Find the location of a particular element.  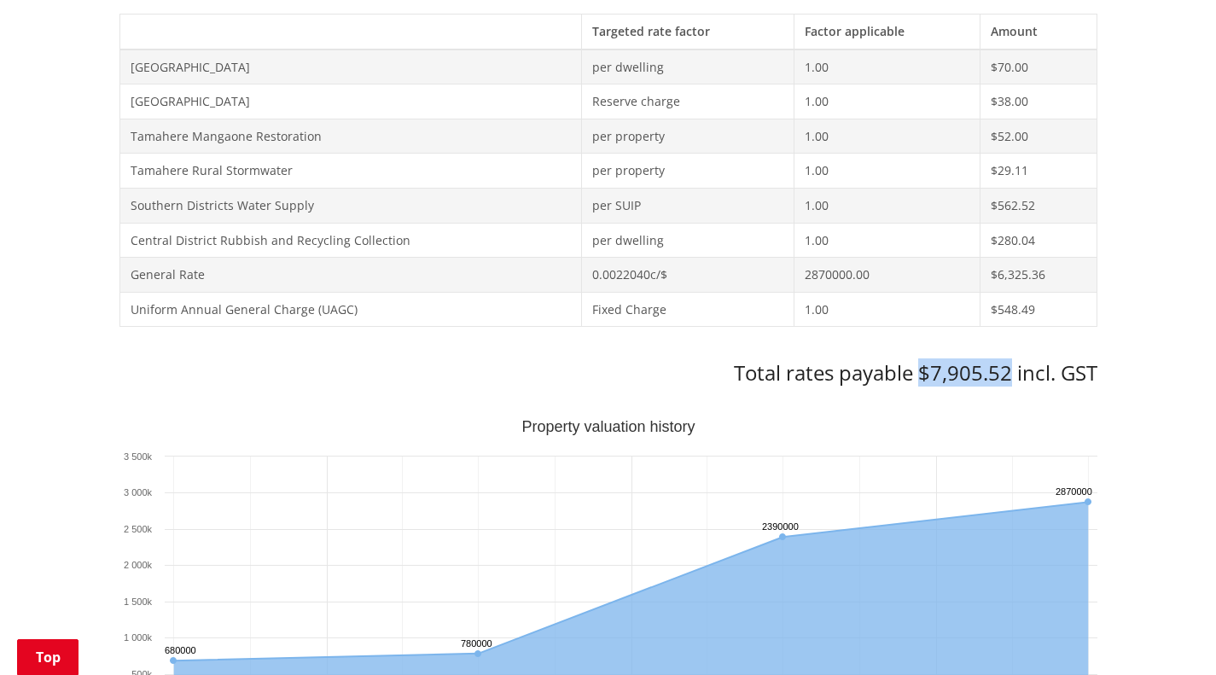

td: 2870000.00 is located at coordinates (888, 275).